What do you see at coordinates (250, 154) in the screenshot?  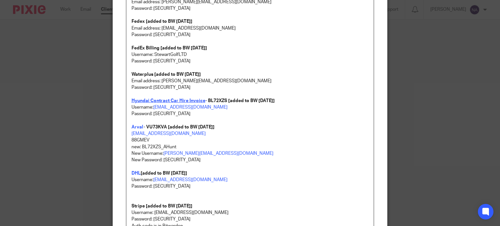 I see `p: New Username:` at bounding box center [250, 154].